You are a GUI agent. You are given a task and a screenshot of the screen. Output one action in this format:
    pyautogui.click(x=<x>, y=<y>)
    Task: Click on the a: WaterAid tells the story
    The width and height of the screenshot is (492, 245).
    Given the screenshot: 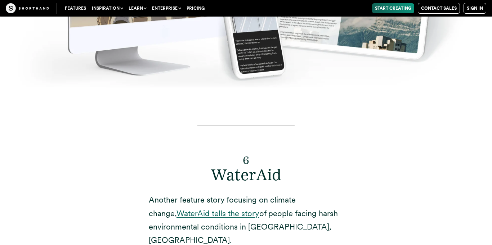 What is the action you would take?
    pyautogui.click(x=218, y=213)
    